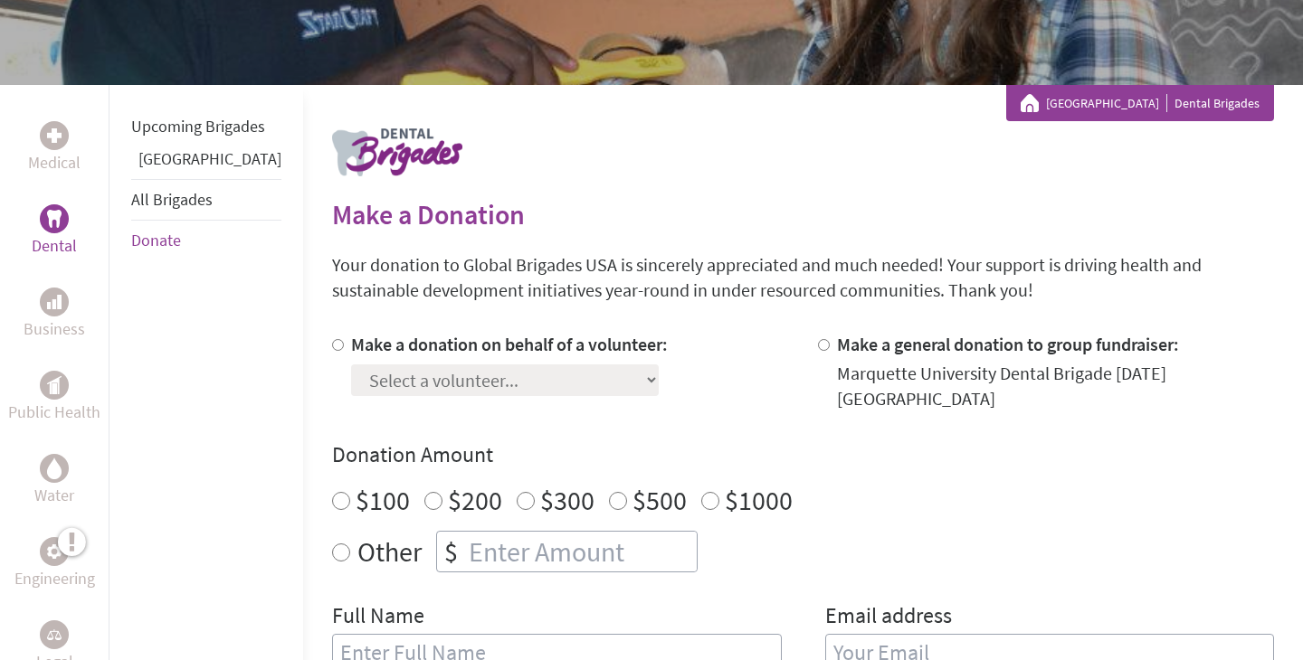 This screenshot has height=660, width=1303. What do you see at coordinates (54, 218) in the screenshot?
I see `img: Dental` at bounding box center [54, 218].